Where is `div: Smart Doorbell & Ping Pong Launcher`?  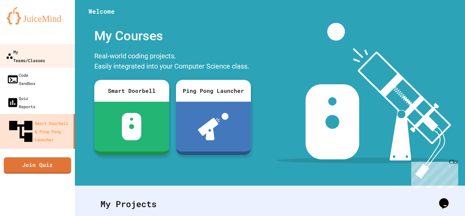
div: Smart Doorbell & Ping Pong Launcher is located at coordinates (39, 131).